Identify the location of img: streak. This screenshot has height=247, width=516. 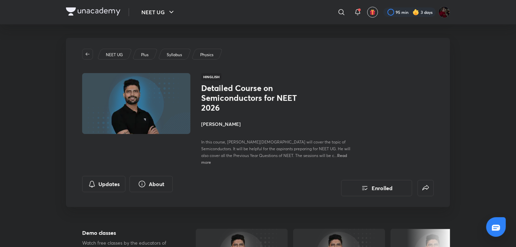
(416, 12).